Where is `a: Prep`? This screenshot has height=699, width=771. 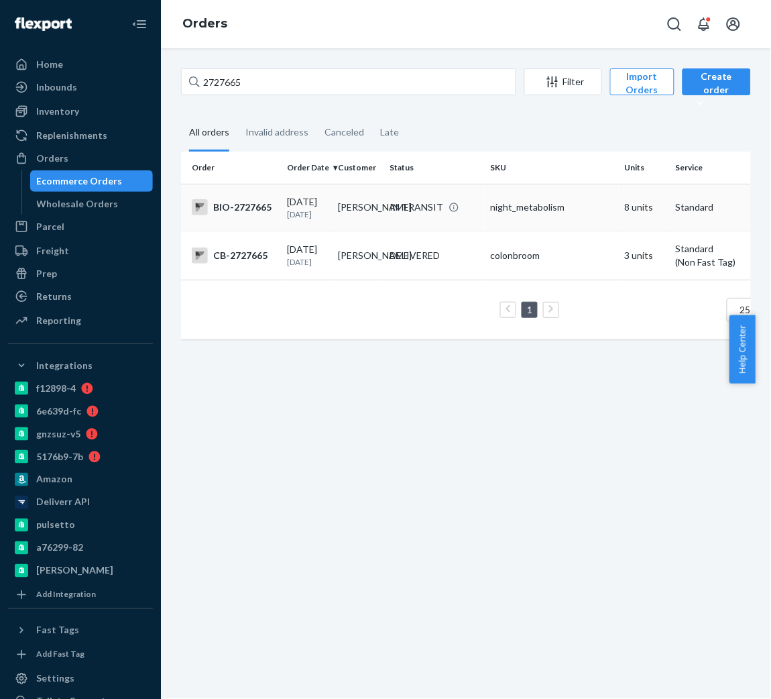 a: Prep is located at coordinates (80, 274).